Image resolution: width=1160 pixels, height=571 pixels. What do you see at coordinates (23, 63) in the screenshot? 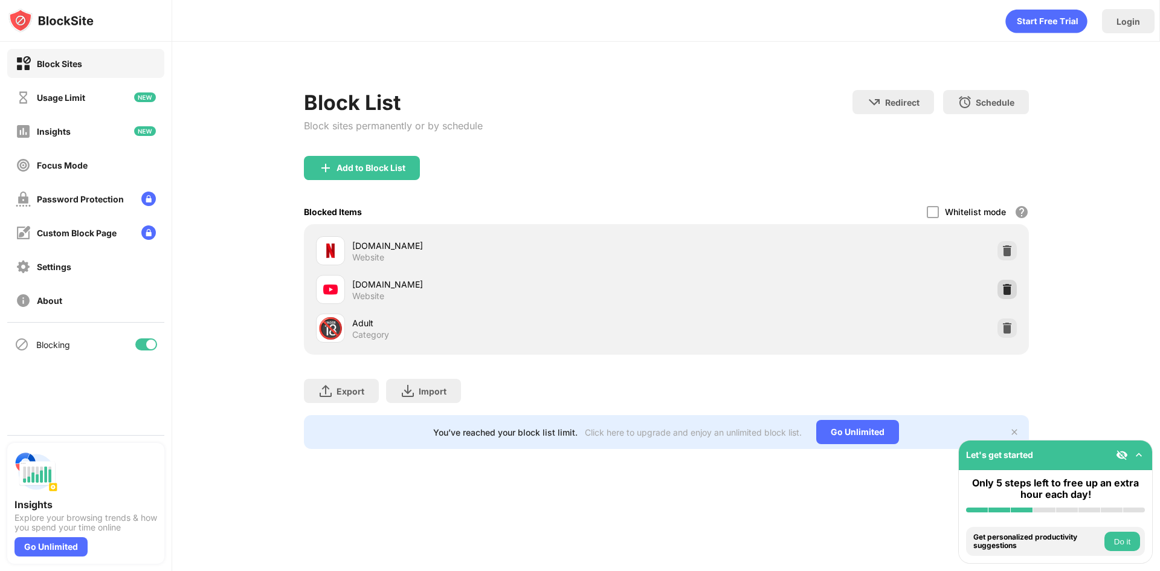
I see `img: block-on.svg` at bounding box center [23, 63].